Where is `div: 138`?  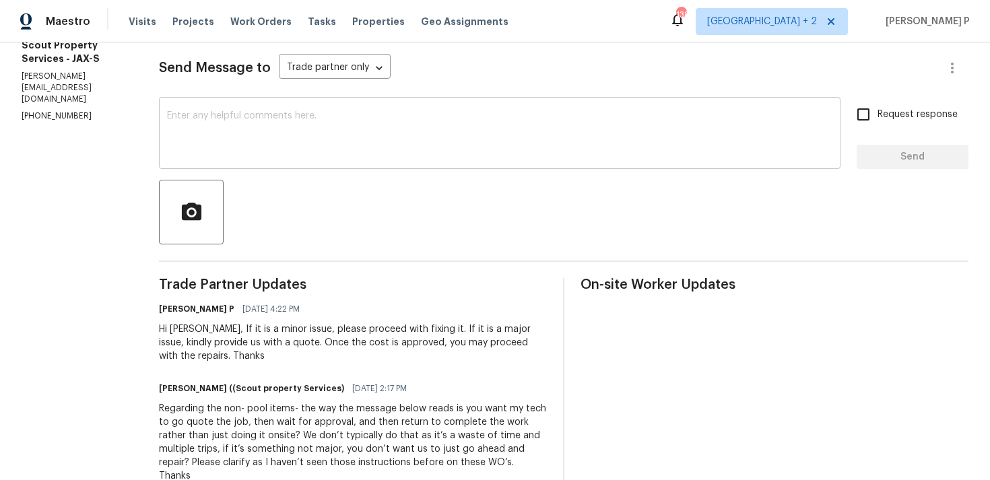 div: 138 is located at coordinates (681, 15).